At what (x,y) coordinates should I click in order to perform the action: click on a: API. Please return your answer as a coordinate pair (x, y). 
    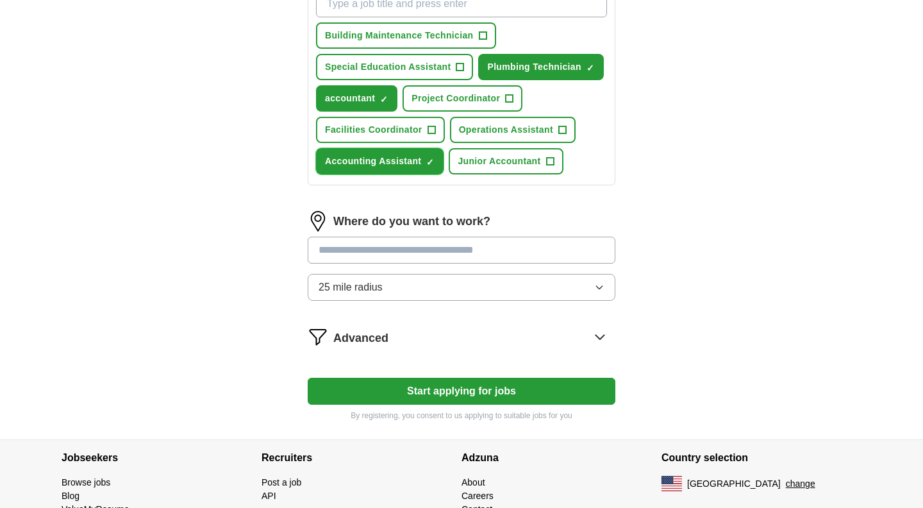
    Looking at the image, I should click on (269, 495).